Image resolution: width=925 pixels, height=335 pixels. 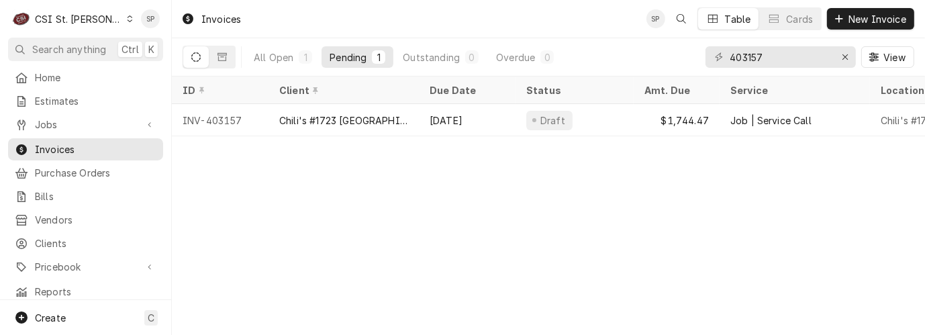 I want to click on span: K, so click(x=151, y=49).